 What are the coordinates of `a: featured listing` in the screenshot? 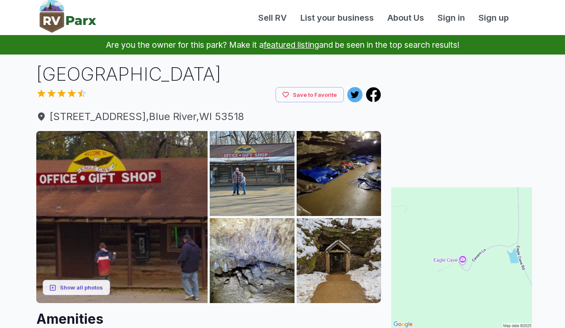 It's located at (291, 45).